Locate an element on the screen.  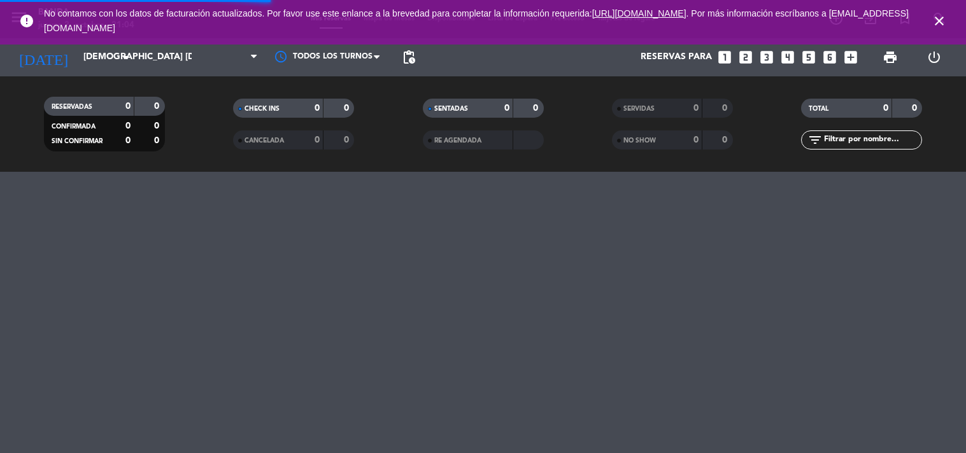
span: SIN CONFIRMAR is located at coordinates (77, 141).